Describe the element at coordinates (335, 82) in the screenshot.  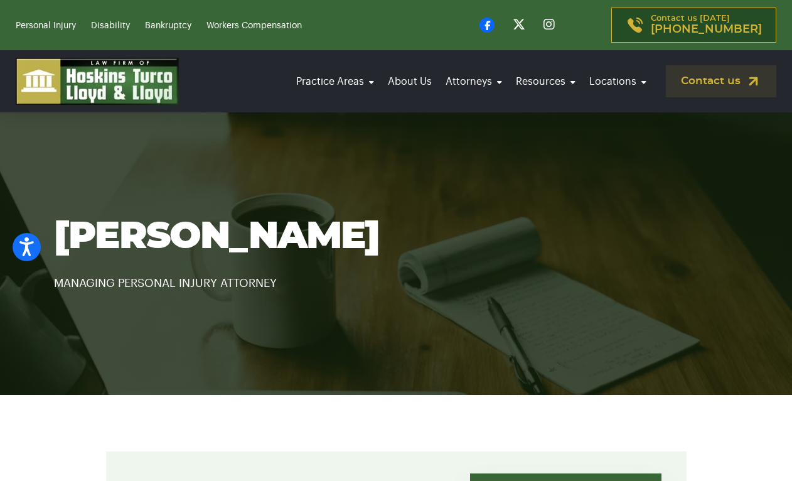
I see `a: Practice Areas` at that location.